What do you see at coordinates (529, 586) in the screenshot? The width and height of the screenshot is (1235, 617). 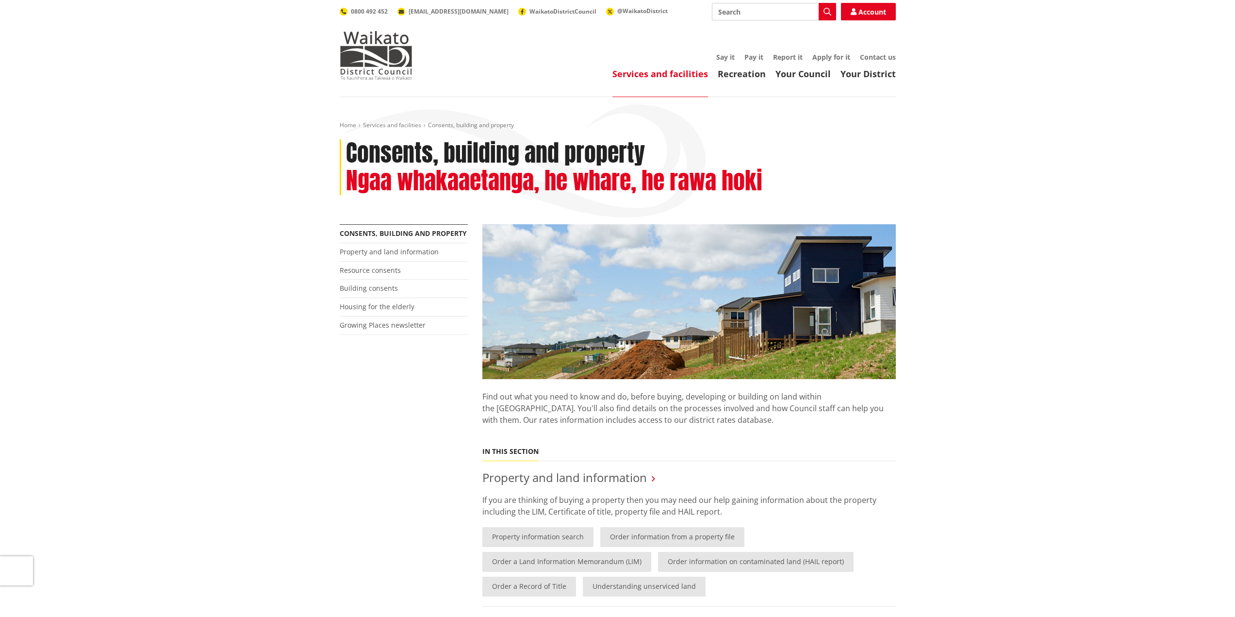 I see `a: Order a Record of Title` at bounding box center [529, 586].